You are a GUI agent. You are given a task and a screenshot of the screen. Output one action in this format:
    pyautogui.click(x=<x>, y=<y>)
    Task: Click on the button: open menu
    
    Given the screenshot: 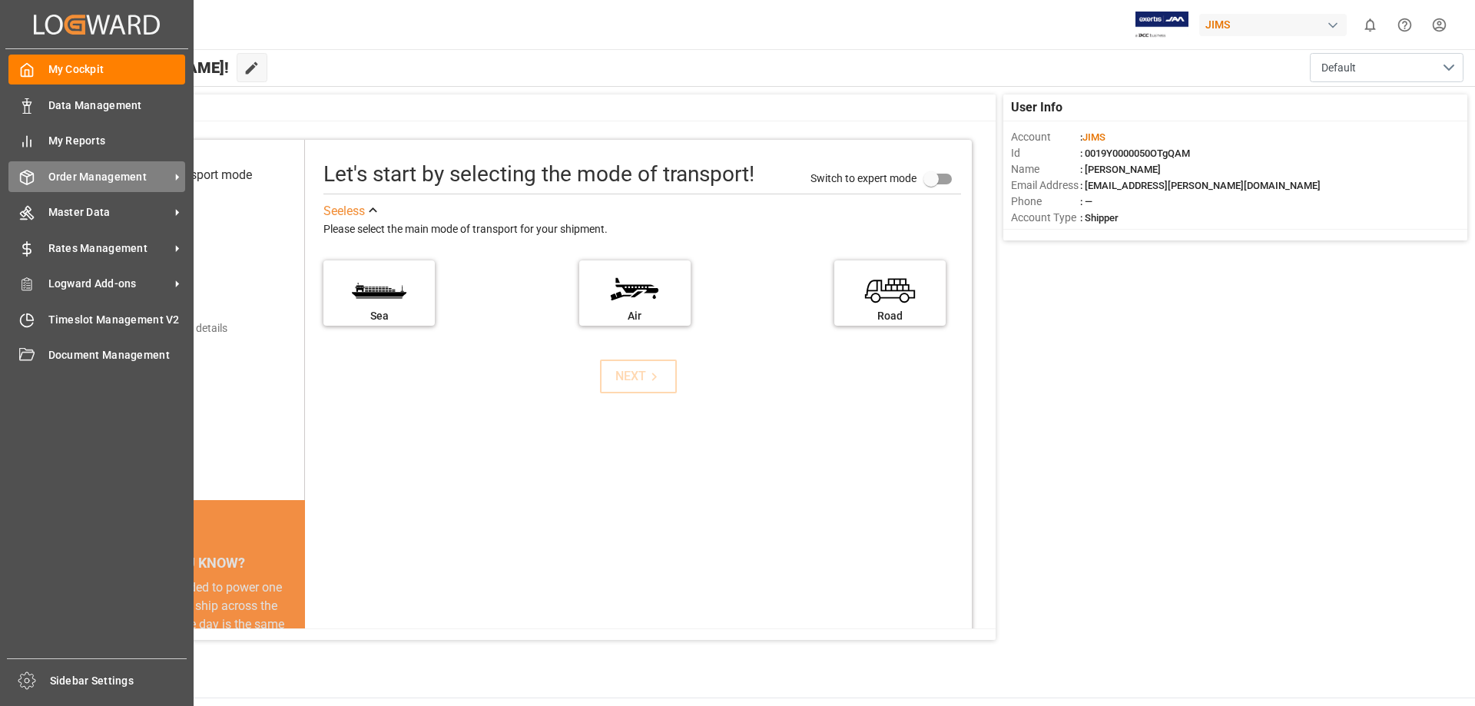 What is the action you would take?
    pyautogui.click(x=1387, y=68)
    